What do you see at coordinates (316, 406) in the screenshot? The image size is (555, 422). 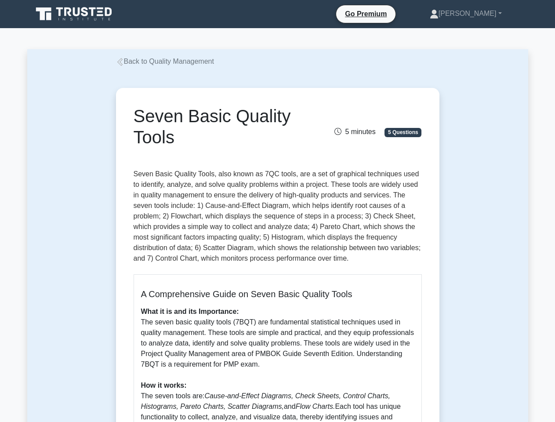 I see `i: Flow Charts.` at bounding box center [316, 406].